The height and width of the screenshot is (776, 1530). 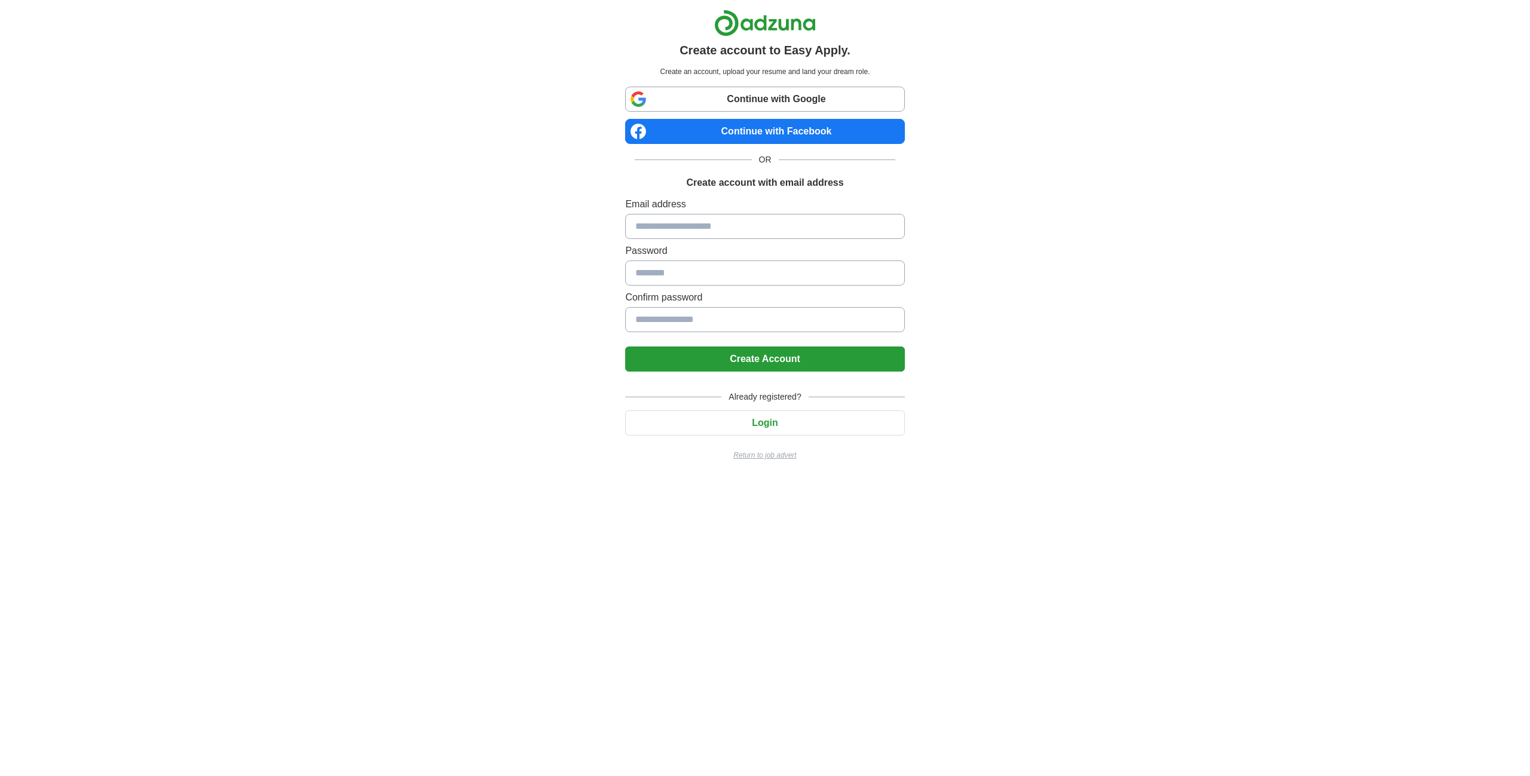 I want to click on p: Return to job advert, so click(x=764, y=455).